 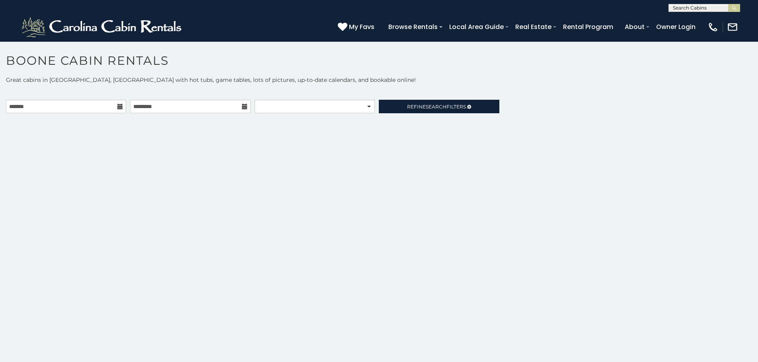 What do you see at coordinates (634, 27) in the screenshot?
I see `a: About` at bounding box center [634, 27].